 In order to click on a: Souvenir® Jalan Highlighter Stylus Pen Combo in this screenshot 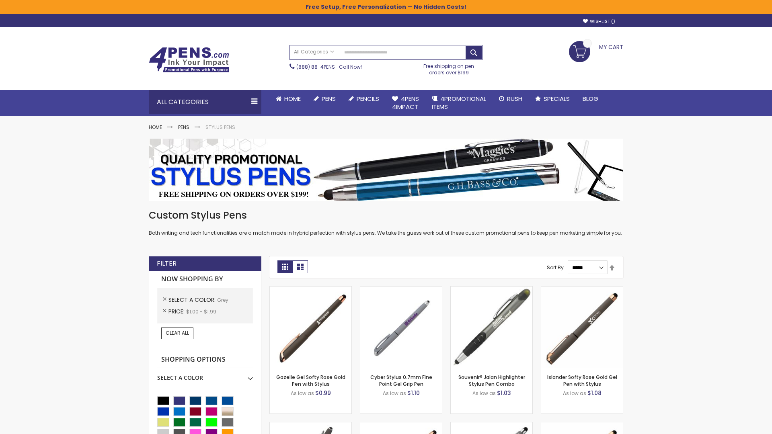, I will do `click(492, 380)`.